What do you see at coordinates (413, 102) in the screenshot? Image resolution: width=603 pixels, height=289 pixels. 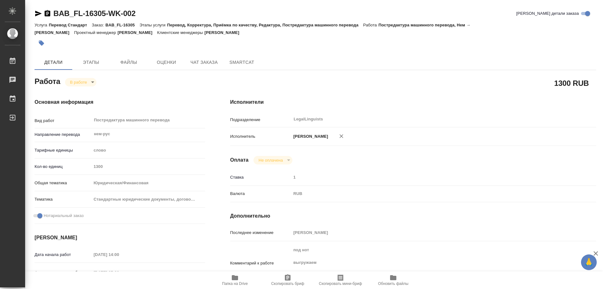 I see `h4: Исполнители` at bounding box center [413, 102].